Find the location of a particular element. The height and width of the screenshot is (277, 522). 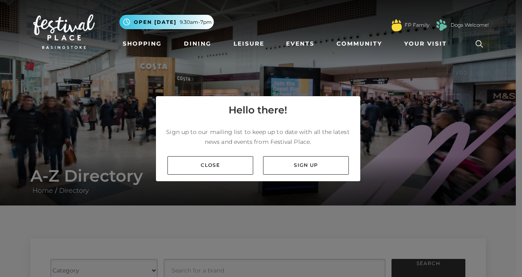

a: FP Family is located at coordinates (417, 25).